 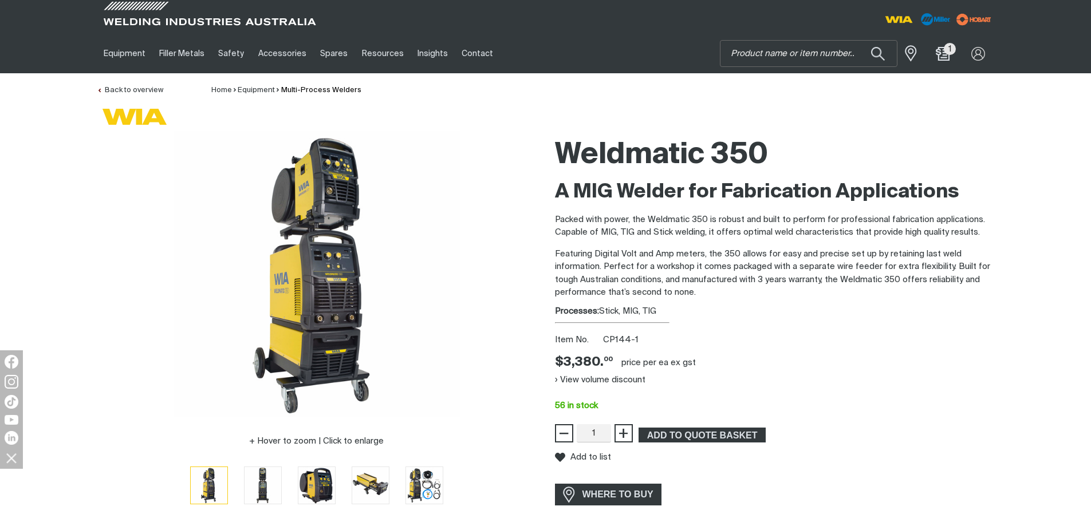 I want to click on a: Home, so click(x=222, y=90).